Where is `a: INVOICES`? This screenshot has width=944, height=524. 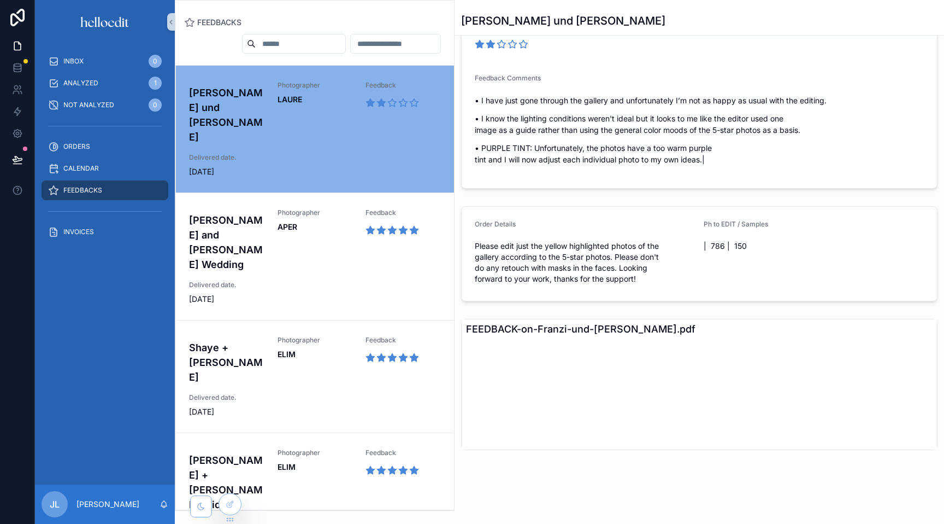
a: INVOICES is located at coordinates (105, 232).